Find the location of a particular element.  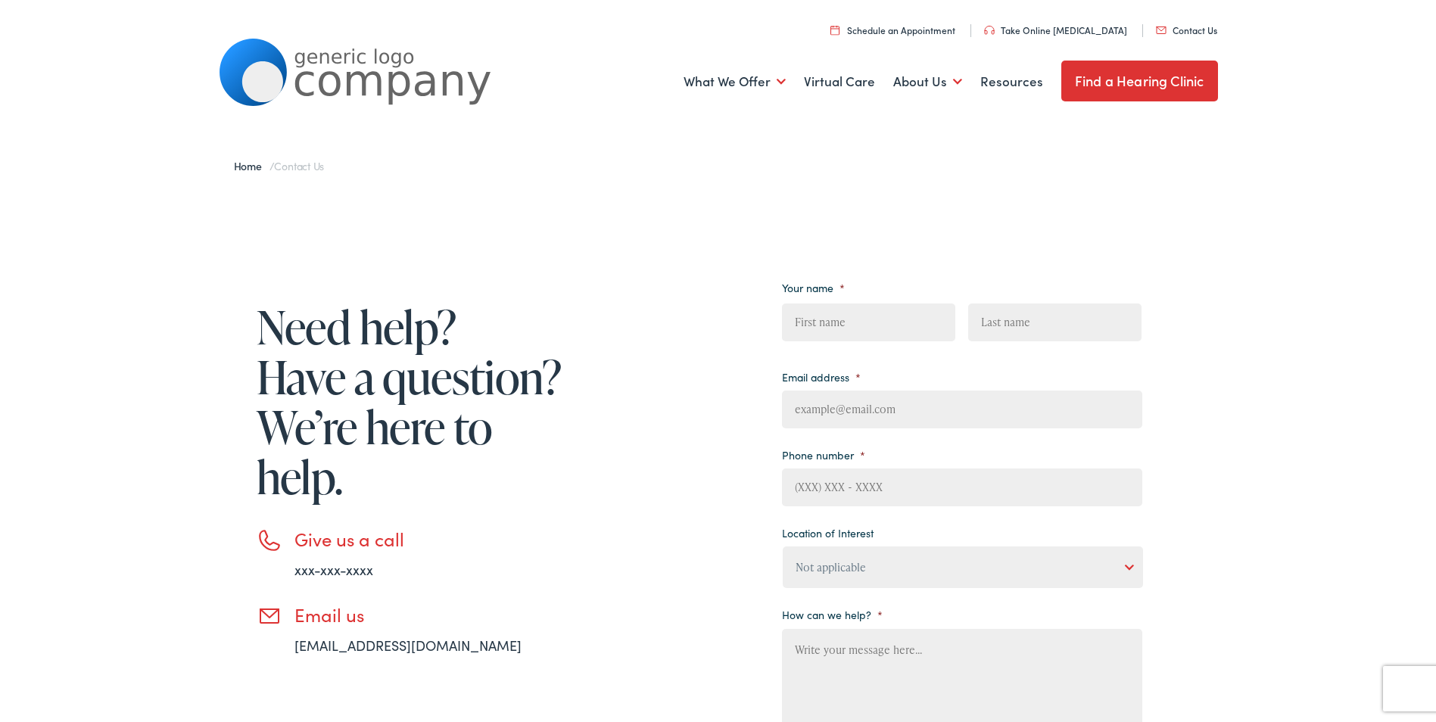

a: Contact Us is located at coordinates (1186, 30).